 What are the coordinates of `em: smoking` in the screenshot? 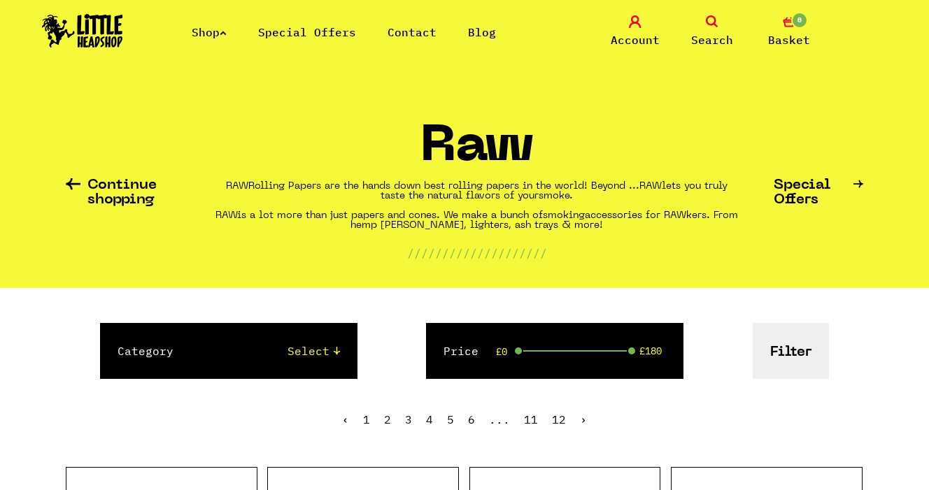 It's located at (564, 215).